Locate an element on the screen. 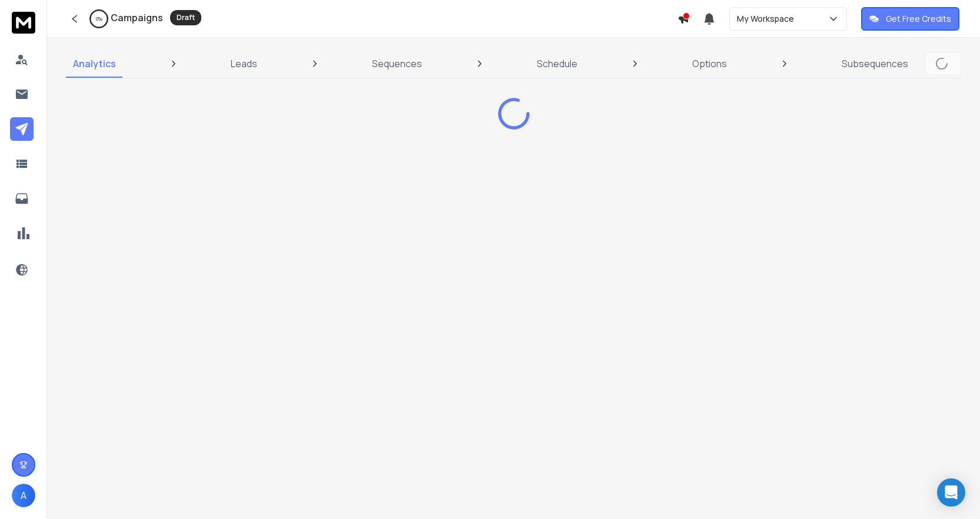 Image resolution: width=980 pixels, height=519 pixels. button: A is located at coordinates (24, 495).